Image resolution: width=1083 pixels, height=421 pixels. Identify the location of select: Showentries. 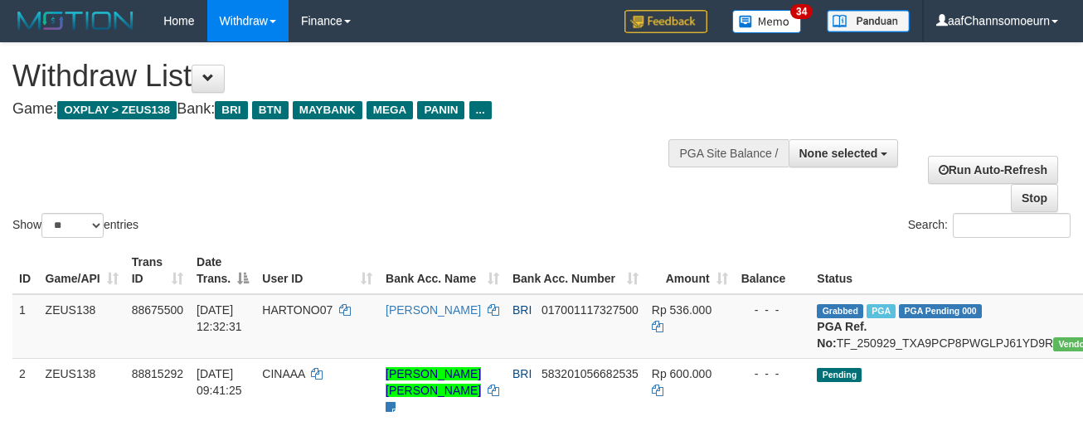
(72, 226).